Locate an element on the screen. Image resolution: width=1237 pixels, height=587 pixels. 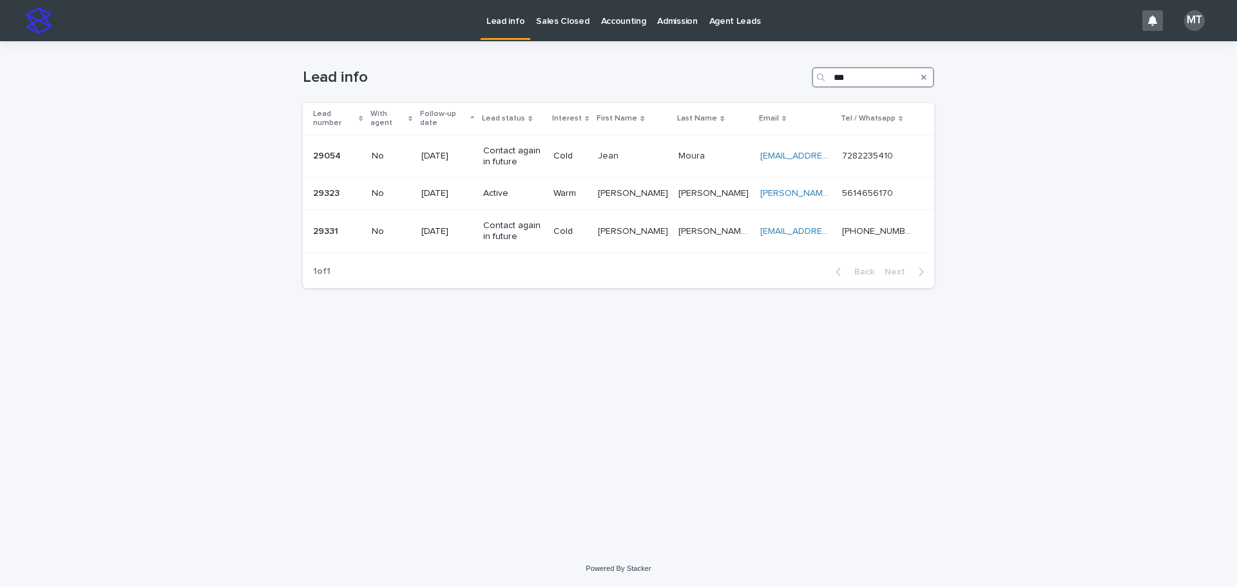
p: First Name is located at coordinates (617, 119).